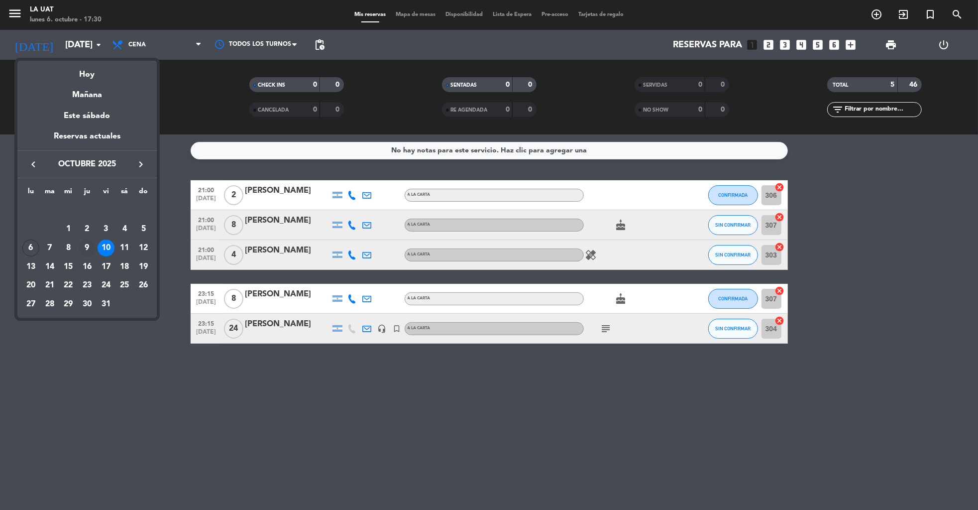 Image resolution: width=978 pixels, height=510 pixels. I want to click on div: 12, so click(143, 248).